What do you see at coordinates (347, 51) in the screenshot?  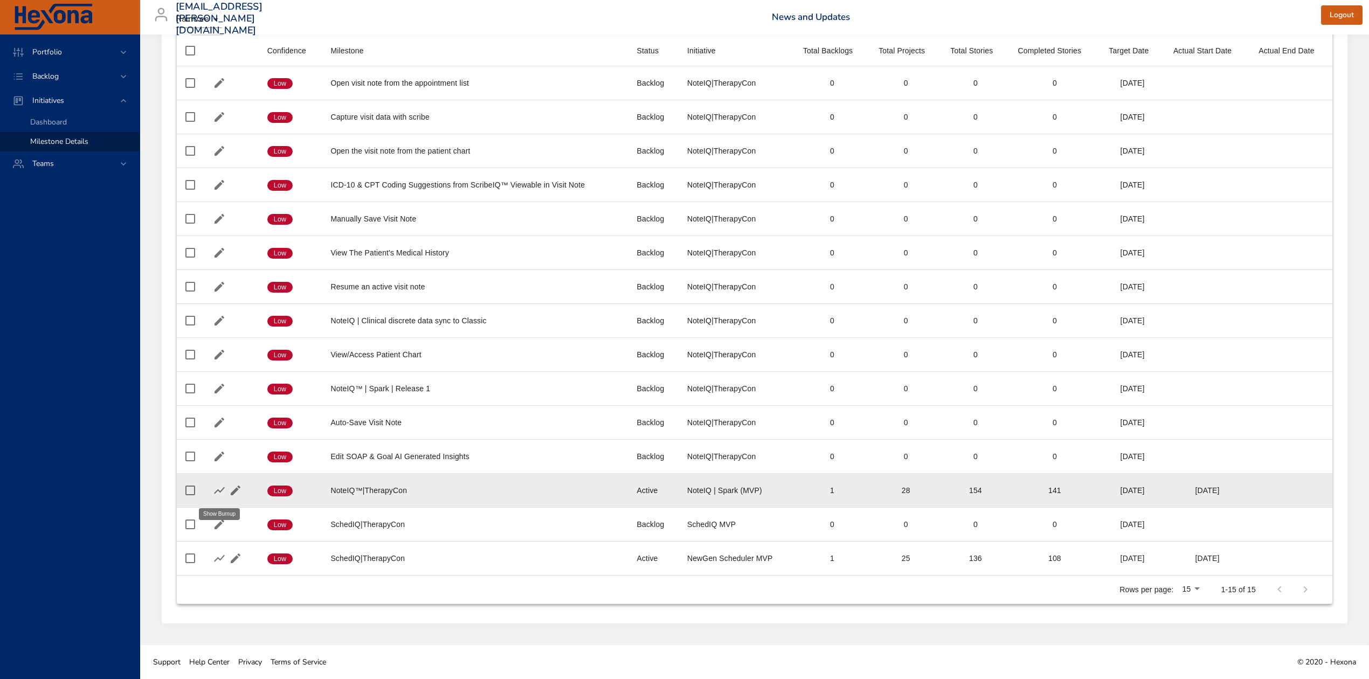 I see `div: Milestone` at bounding box center [347, 51].